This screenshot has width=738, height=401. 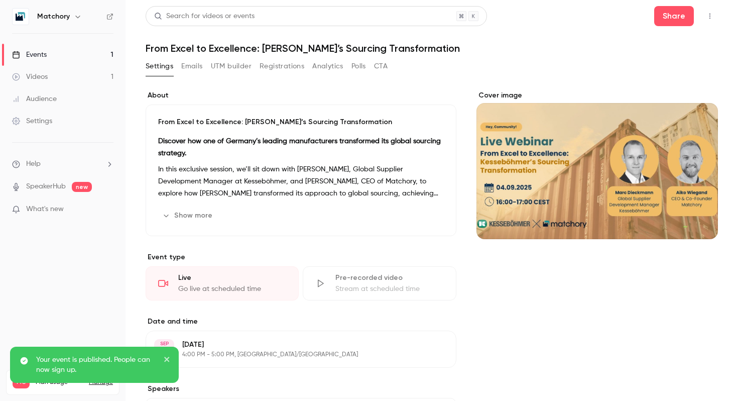 What do you see at coordinates (188, 215) in the screenshot?
I see `button: Show more` at bounding box center [188, 215].